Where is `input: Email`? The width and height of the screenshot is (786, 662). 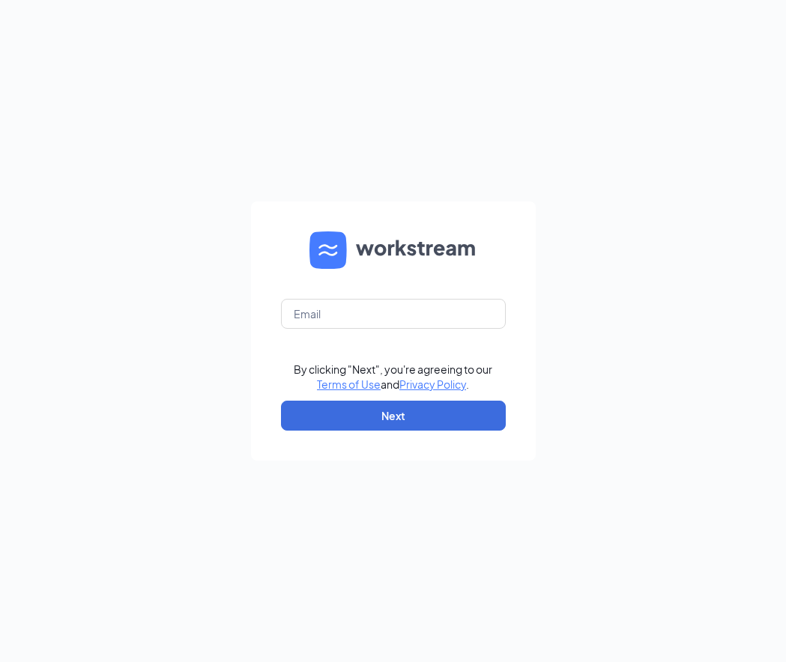 input: Email is located at coordinates (393, 314).